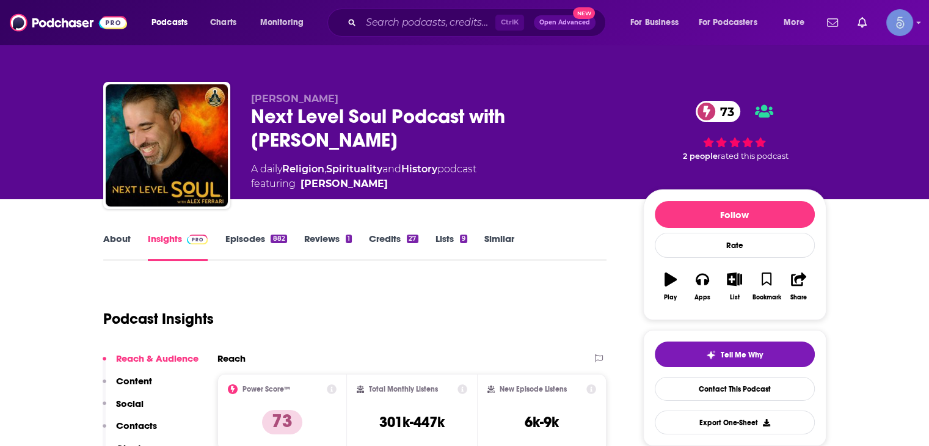 This screenshot has width=929, height=446. I want to click on a: Podchaser - Follow, Share and Rate Podcasts, so click(68, 23).